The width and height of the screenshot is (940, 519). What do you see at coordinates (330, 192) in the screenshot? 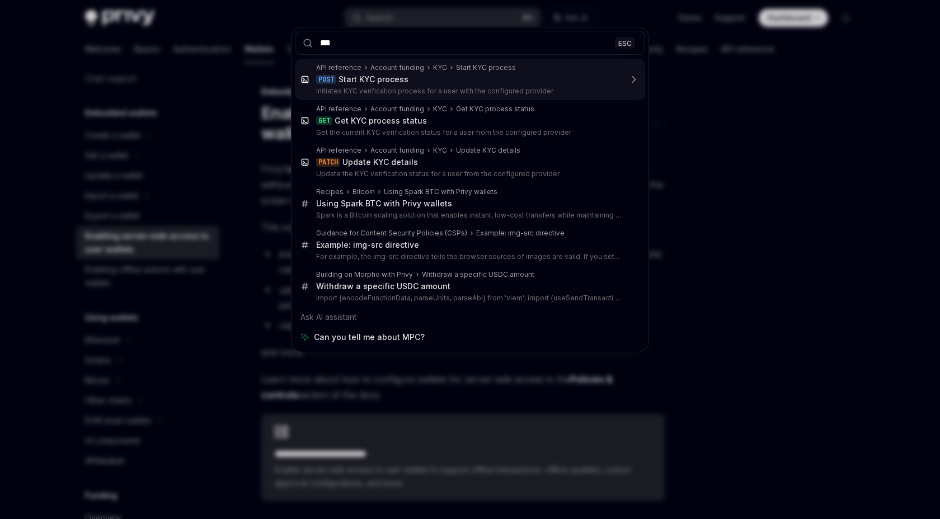
I see `div: Recipes` at bounding box center [330, 192].